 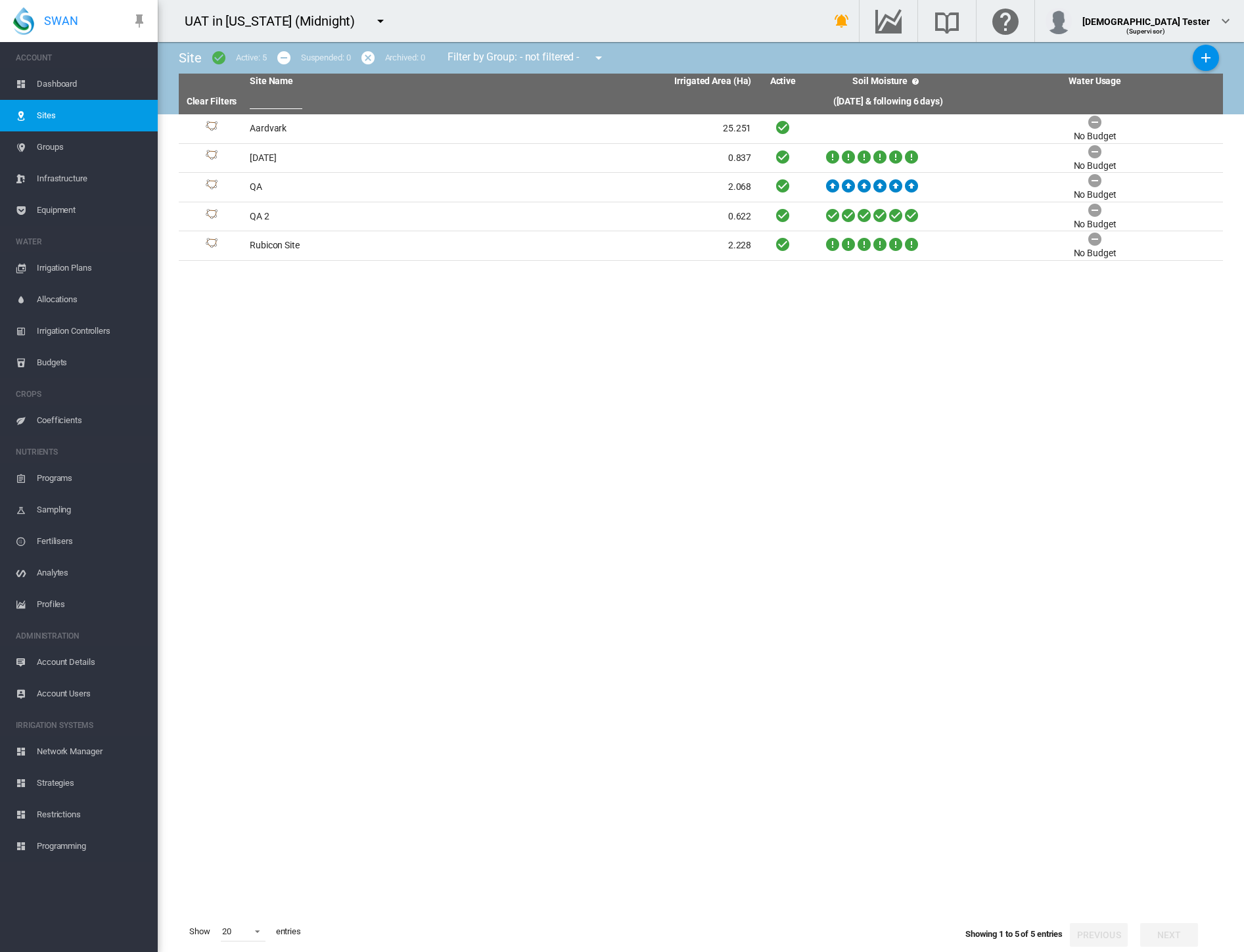 I want to click on span: Coefficients, so click(x=92, y=420).